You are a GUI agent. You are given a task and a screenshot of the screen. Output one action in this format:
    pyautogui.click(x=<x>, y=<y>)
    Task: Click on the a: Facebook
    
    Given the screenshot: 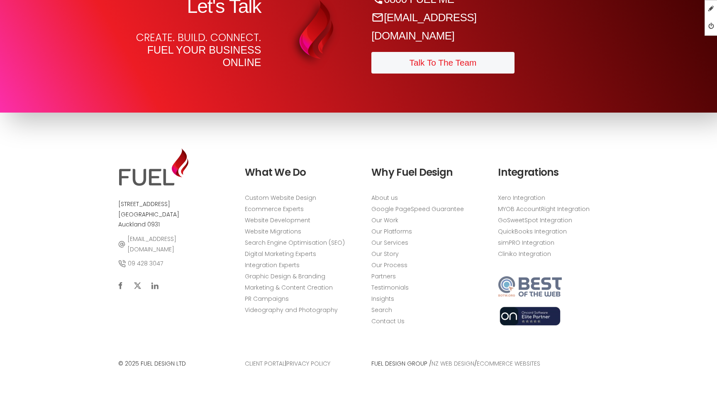 What is the action you would take?
    pyautogui.click(x=120, y=285)
    